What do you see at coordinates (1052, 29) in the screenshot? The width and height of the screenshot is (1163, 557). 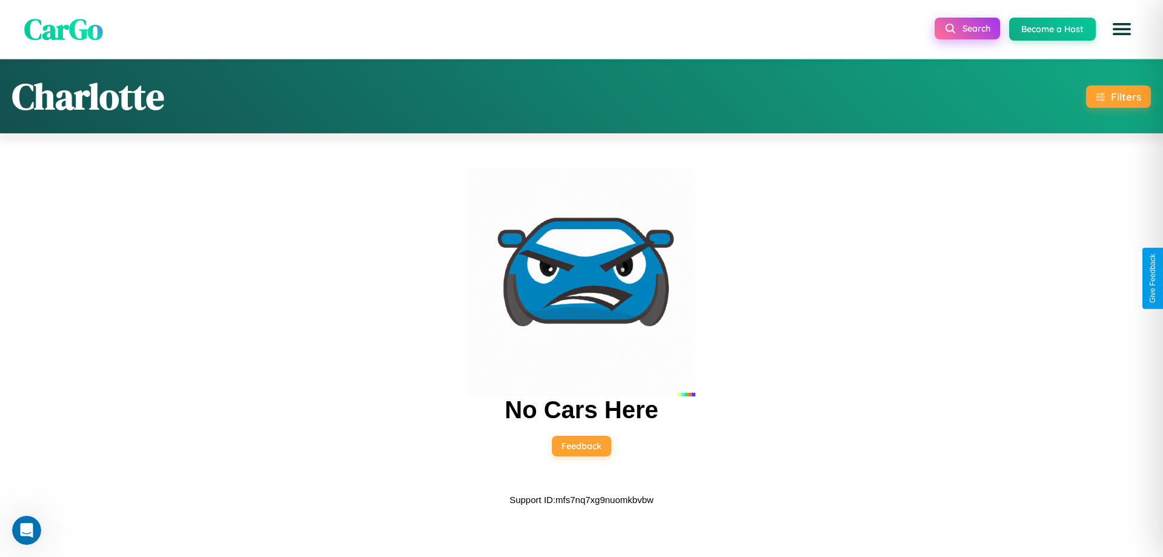 I see `button: Become a Host` at bounding box center [1052, 29].